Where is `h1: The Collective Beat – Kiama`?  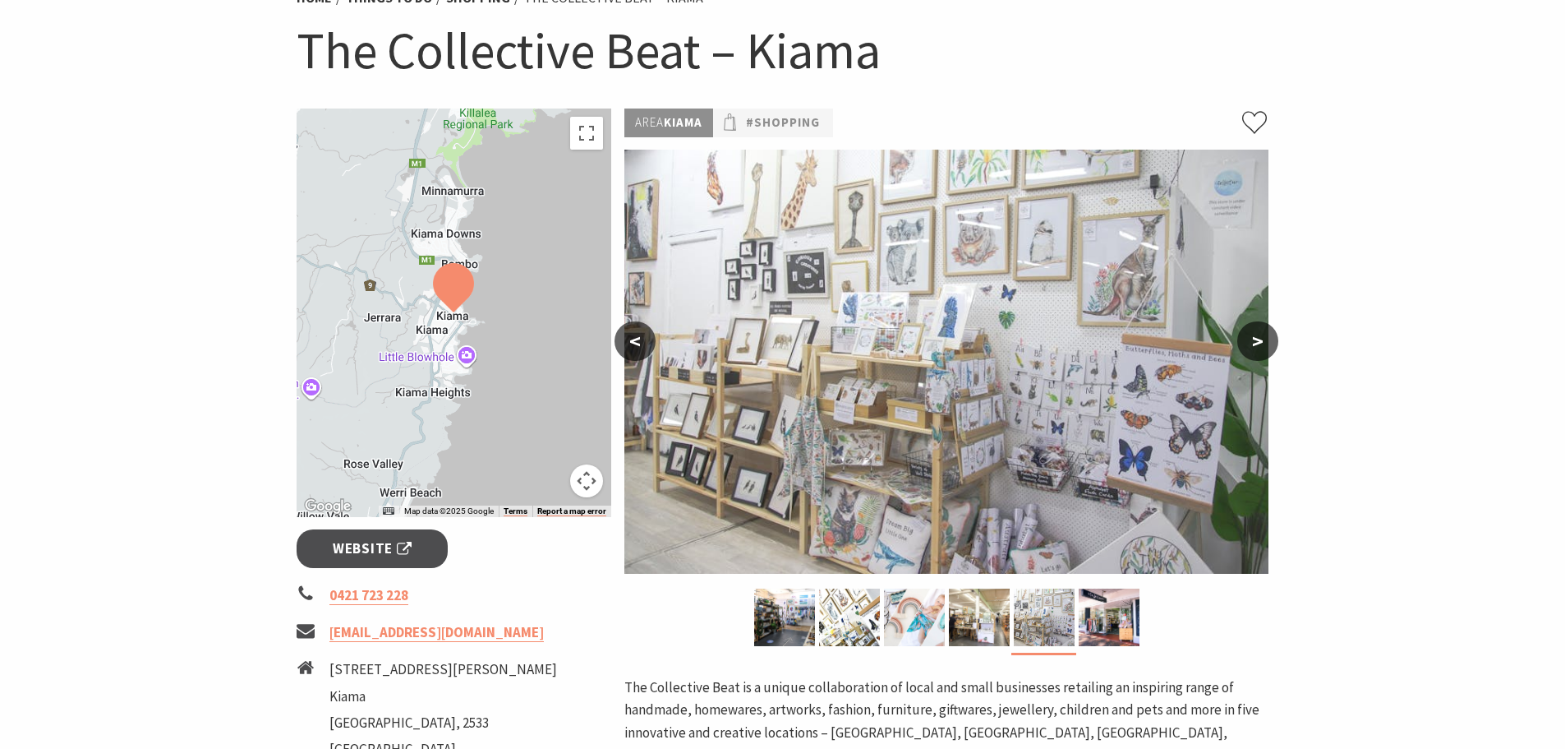
h1: The Collective Beat – Kiama is located at coordinates (783, 50).